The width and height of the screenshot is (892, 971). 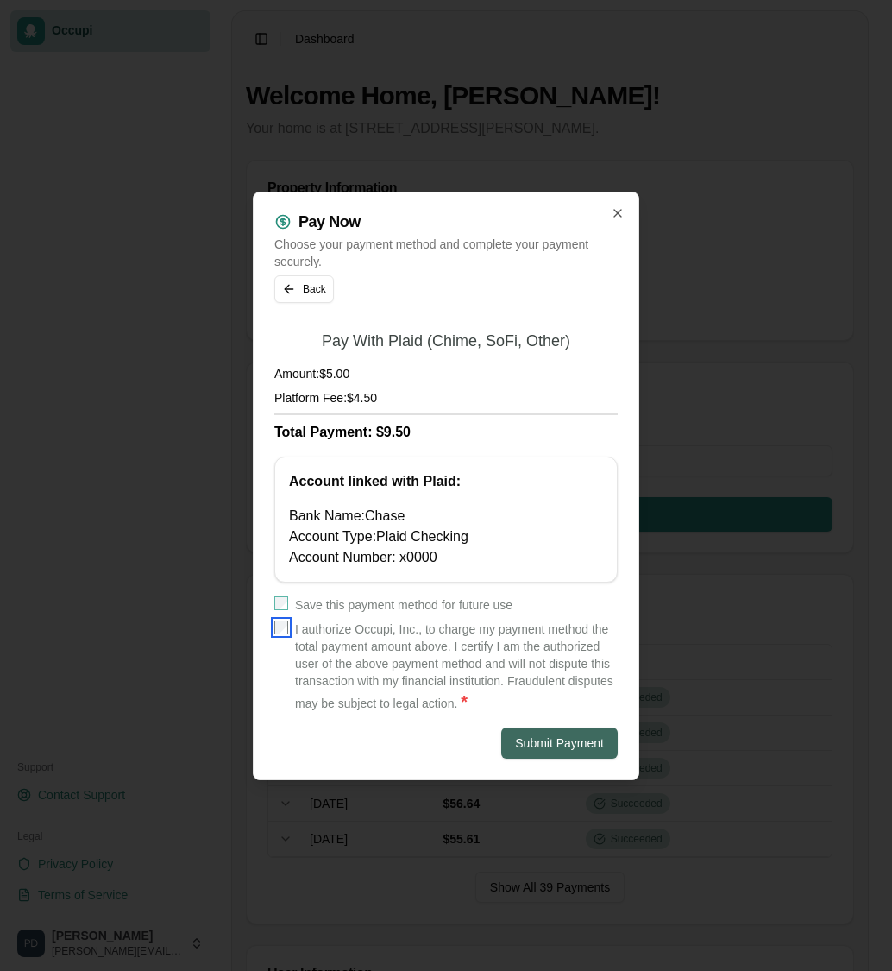 What do you see at coordinates (446, 341) in the screenshot?
I see `h2: Pay With Plaid (Chime, SoFi, Other)` at bounding box center [446, 341].